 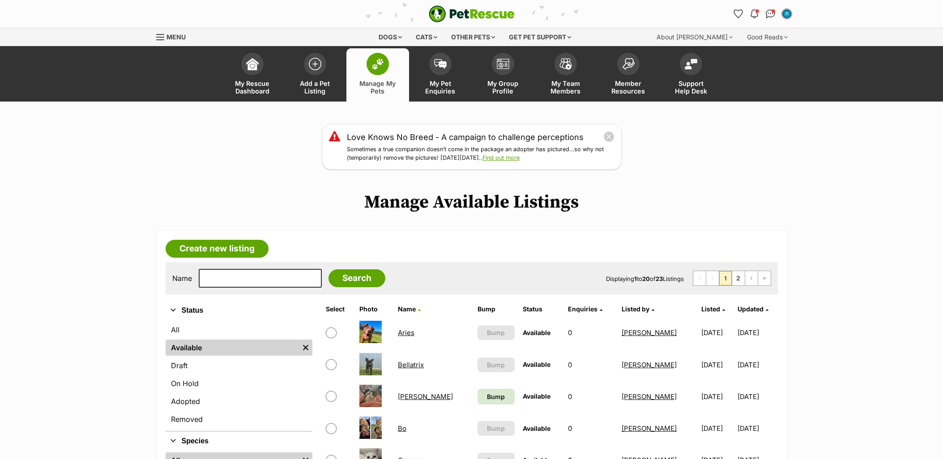 What do you see at coordinates (541, 309) in the screenshot?
I see `th: Status` at bounding box center [541, 309].